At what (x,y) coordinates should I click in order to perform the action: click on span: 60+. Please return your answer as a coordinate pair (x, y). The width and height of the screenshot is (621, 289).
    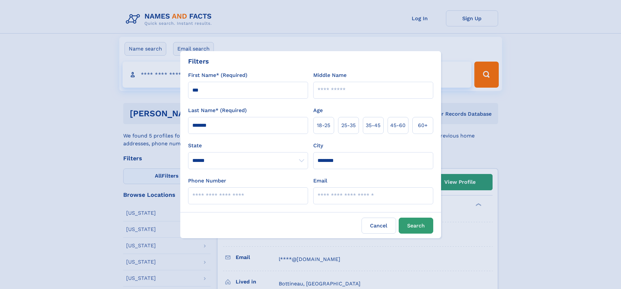
    Looking at the image, I should click on (423, 125).